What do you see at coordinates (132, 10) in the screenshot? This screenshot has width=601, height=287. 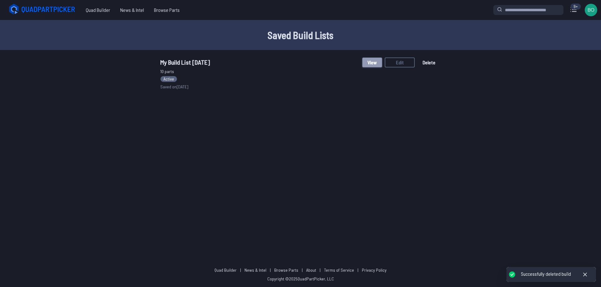 I see `span: News & Intel` at bounding box center [132, 10].